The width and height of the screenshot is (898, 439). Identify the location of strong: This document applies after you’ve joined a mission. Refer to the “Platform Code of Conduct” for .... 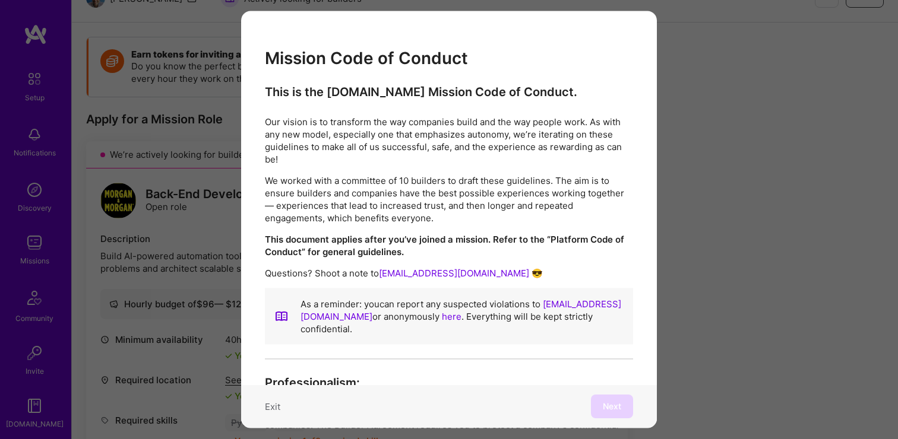
(444, 245).